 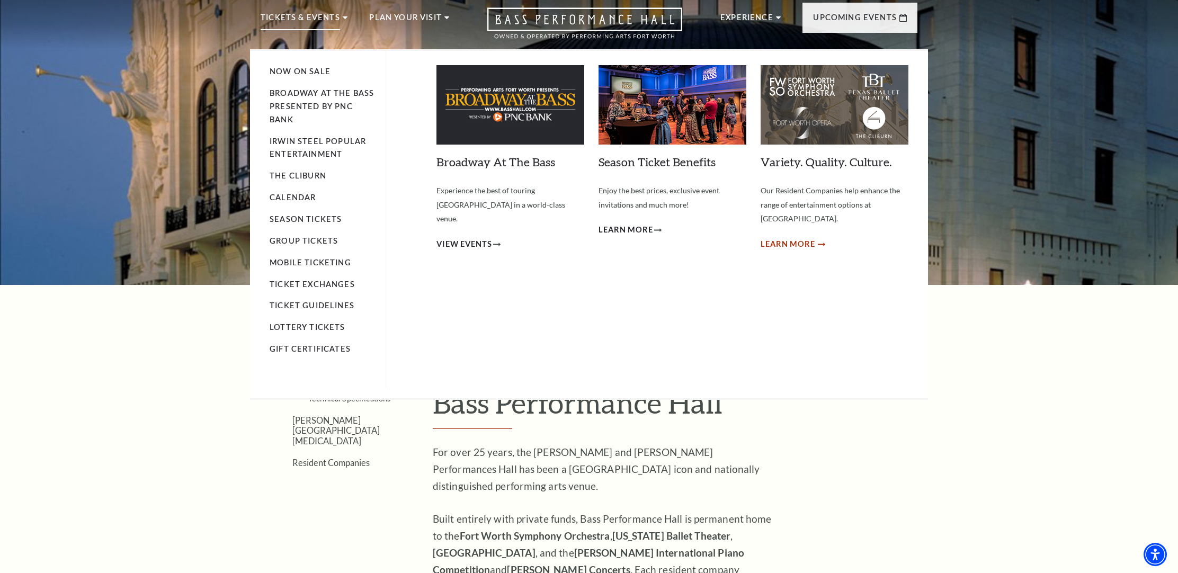 I want to click on a: Ticket Guidelines, so click(x=312, y=305).